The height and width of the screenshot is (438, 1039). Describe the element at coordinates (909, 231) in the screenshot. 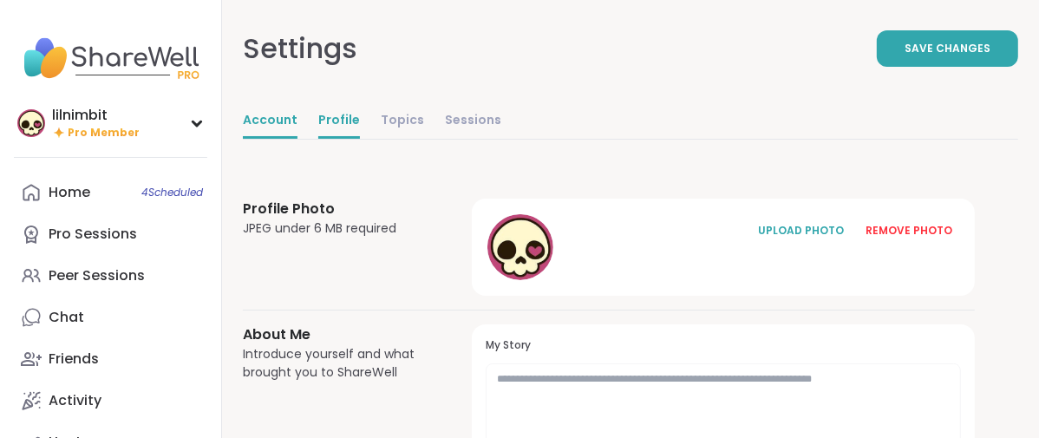

I see `button: REMOVE PHOTO` at that location.